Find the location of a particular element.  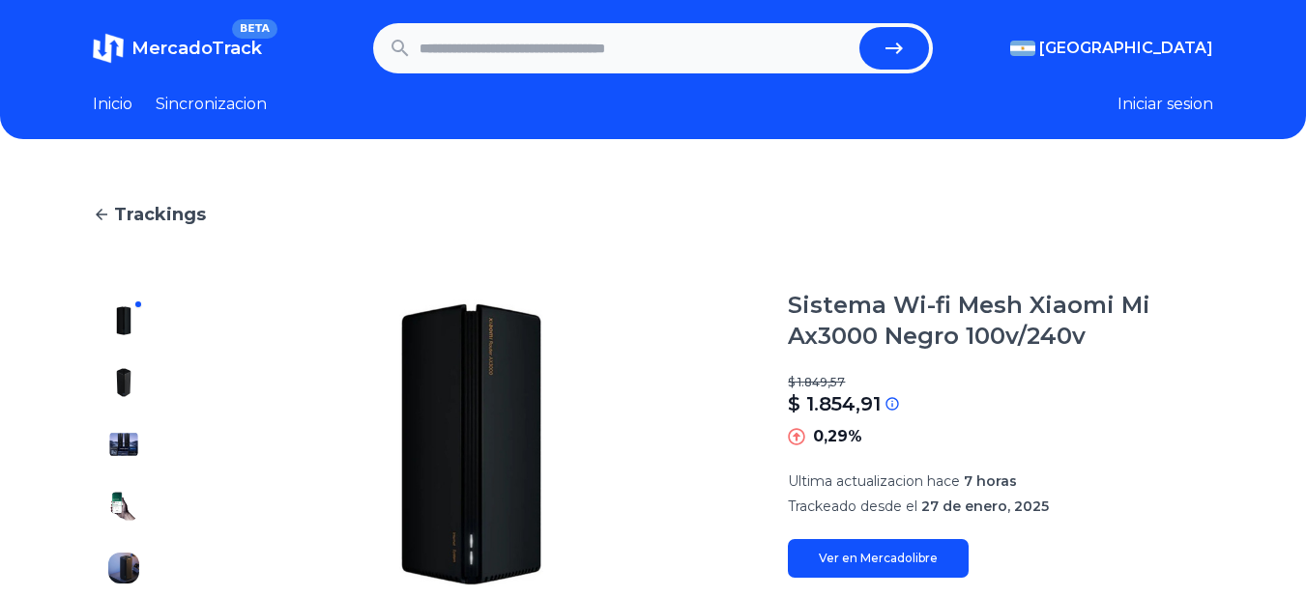

span: 27 de enero, 2025 is located at coordinates (985, 507).